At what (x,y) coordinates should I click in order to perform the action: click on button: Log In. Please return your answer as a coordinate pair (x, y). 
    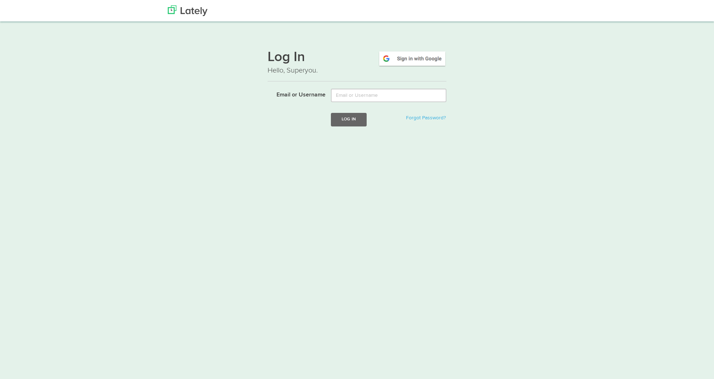
    Looking at the image, I should click on (349, 119).